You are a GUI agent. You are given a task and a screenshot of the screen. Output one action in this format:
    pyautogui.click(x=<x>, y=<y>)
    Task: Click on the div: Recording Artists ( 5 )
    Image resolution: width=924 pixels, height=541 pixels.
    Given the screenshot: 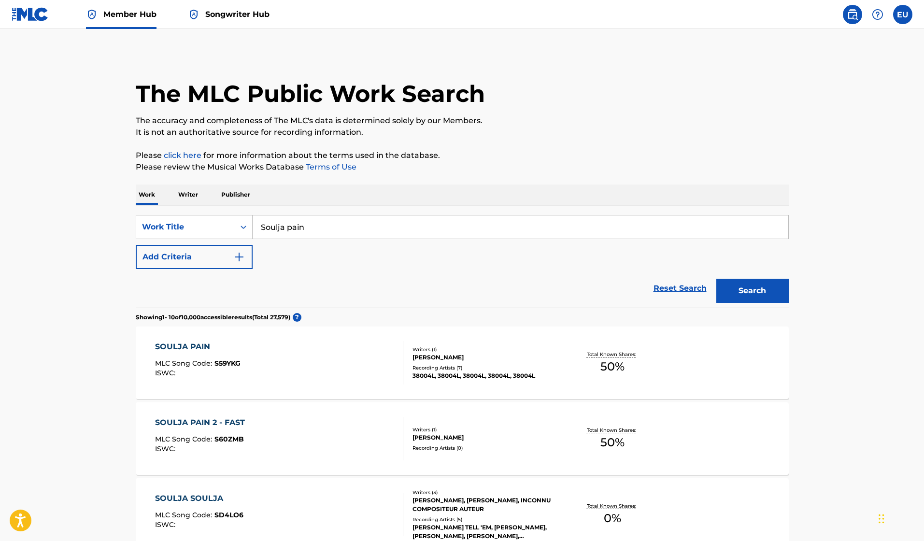 What is the action you would take?
    pyautogui.click(x=485, y=519)
    